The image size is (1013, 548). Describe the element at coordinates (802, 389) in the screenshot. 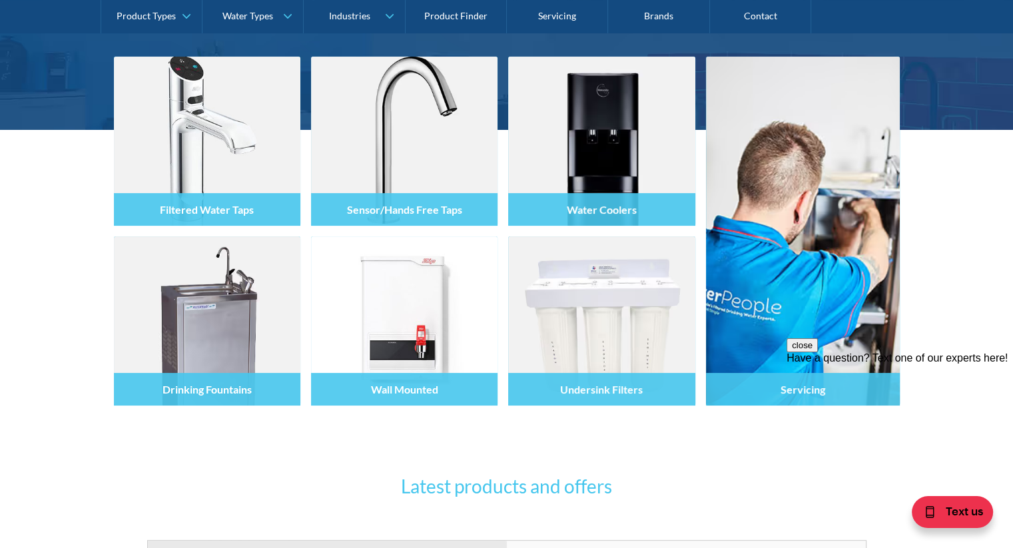

I see `h4: Servicing` at that location.